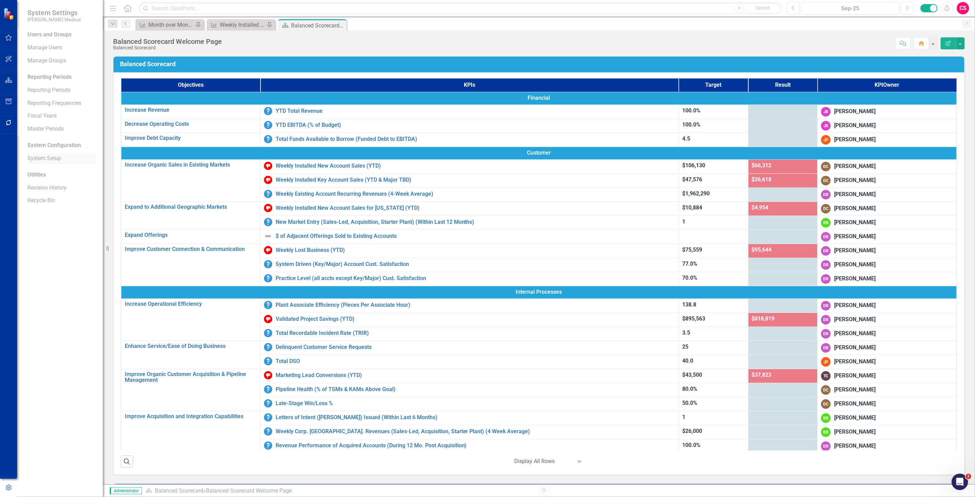 The width and height of the screenshot is (975, 497). I want to click on span: $895,563, so click(693, 318).